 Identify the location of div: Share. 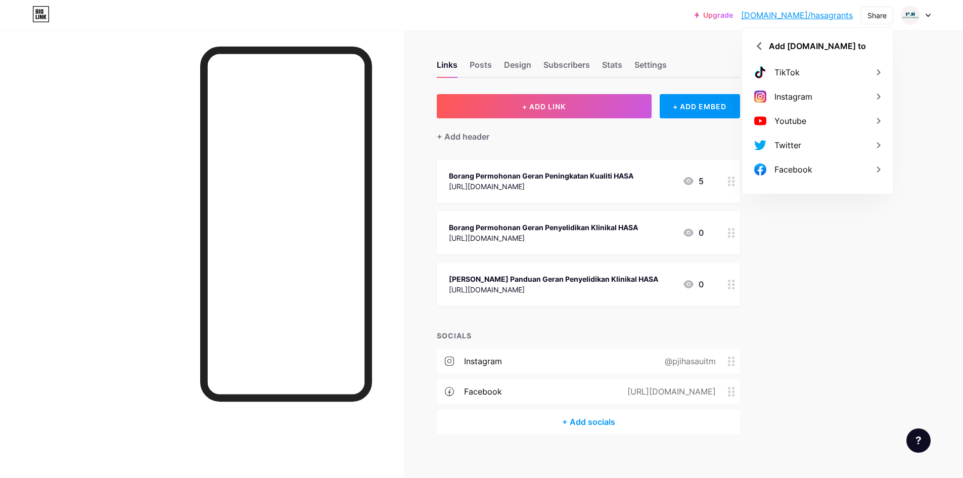
(877, 15).